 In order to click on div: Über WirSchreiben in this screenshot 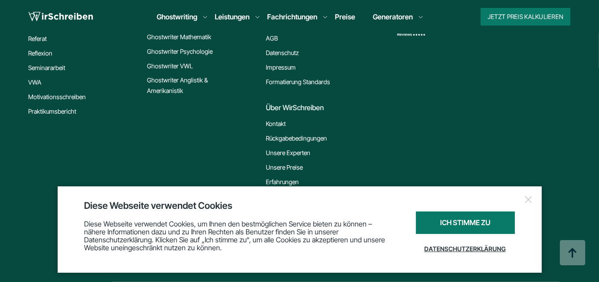, I will do `click(314, 107)`.